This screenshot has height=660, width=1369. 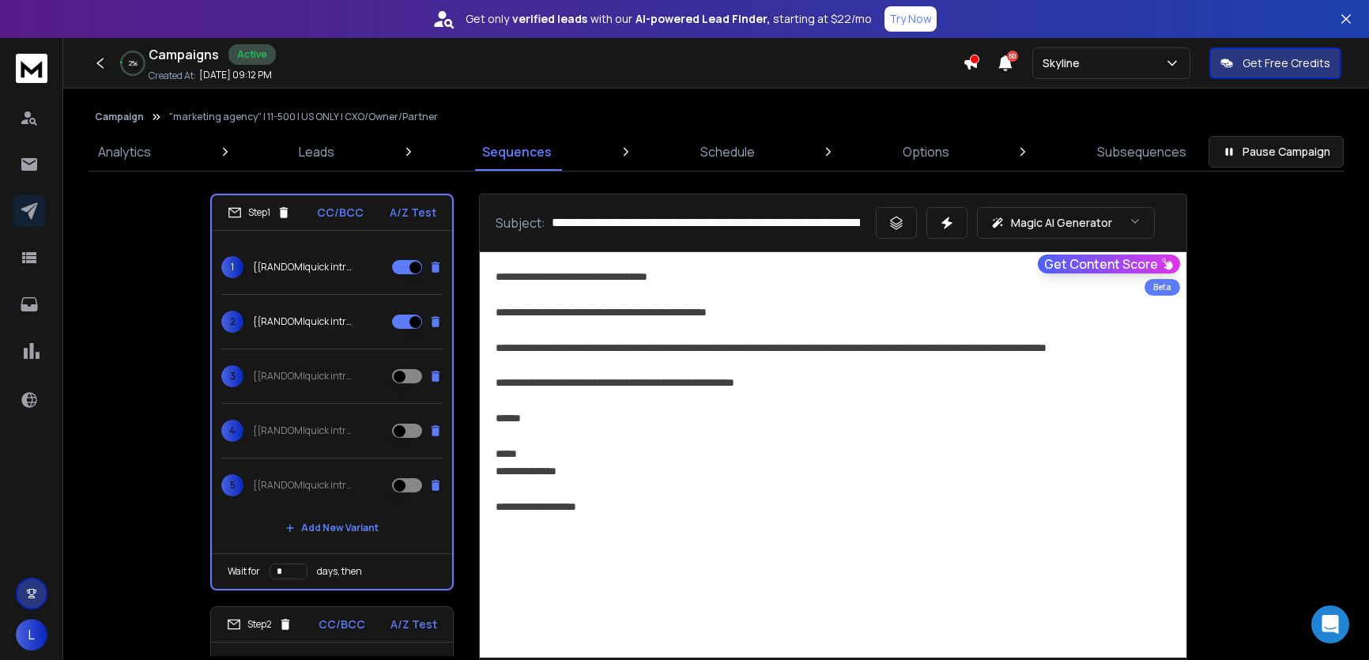 I want to click on p: Leads, so click(x=316, y=152).